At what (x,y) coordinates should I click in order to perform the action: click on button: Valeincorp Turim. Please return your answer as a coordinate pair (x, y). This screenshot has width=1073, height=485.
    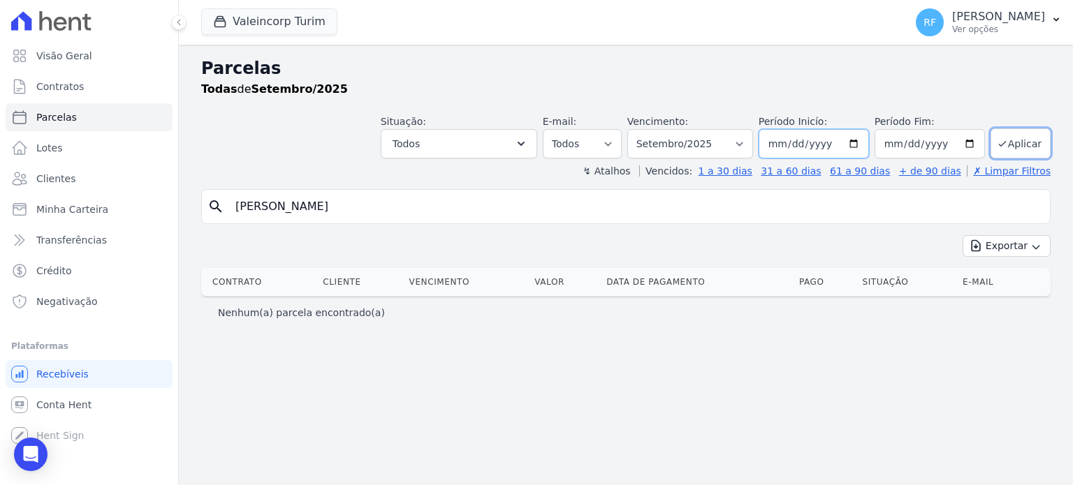
    Looking at the image, I should click on (269, 22).